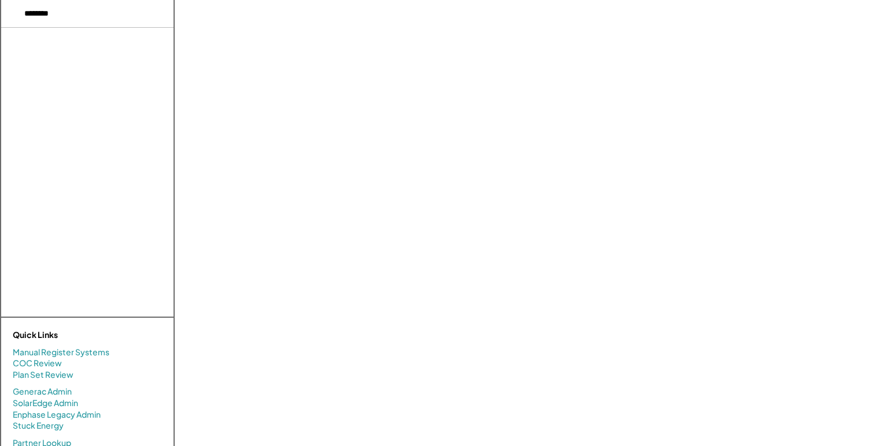  Describe the element at coordinates (57, 415) in the screenshot. I see `a: Enphase Legacy Admin` at that location.